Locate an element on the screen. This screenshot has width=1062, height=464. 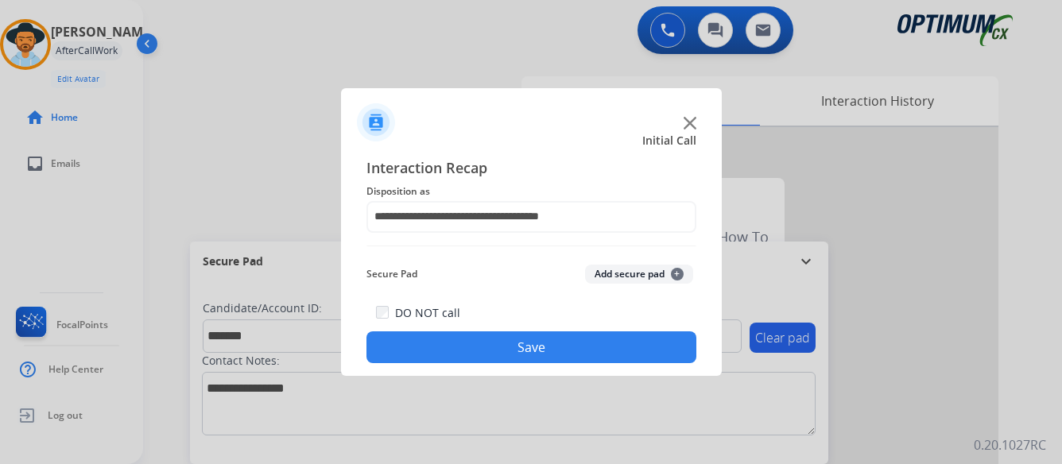
button: Add secure pad+ is located at coordinates (639, 274).